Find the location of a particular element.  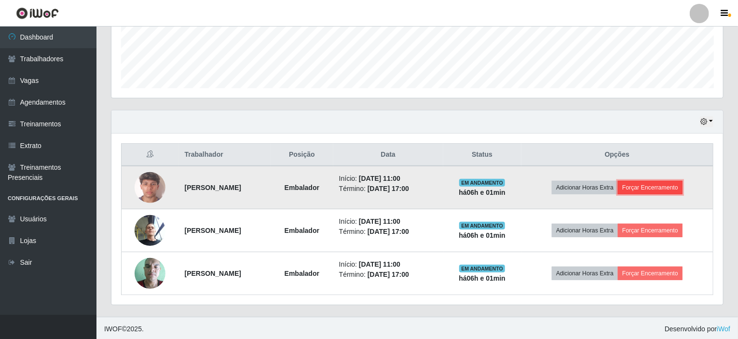

th: Trabalhador is located at coordinates (225, 155).